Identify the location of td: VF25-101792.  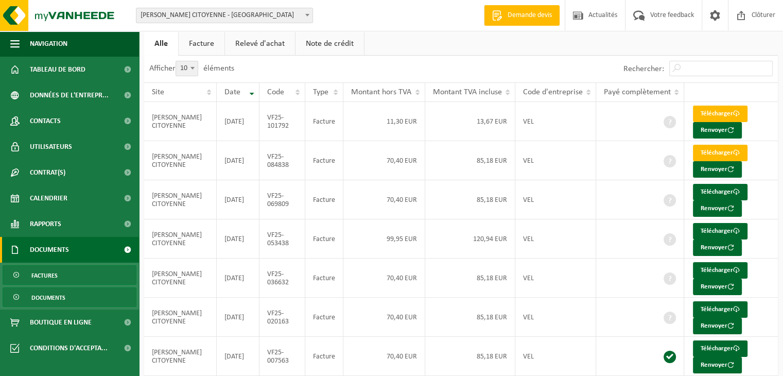
(282, 122).